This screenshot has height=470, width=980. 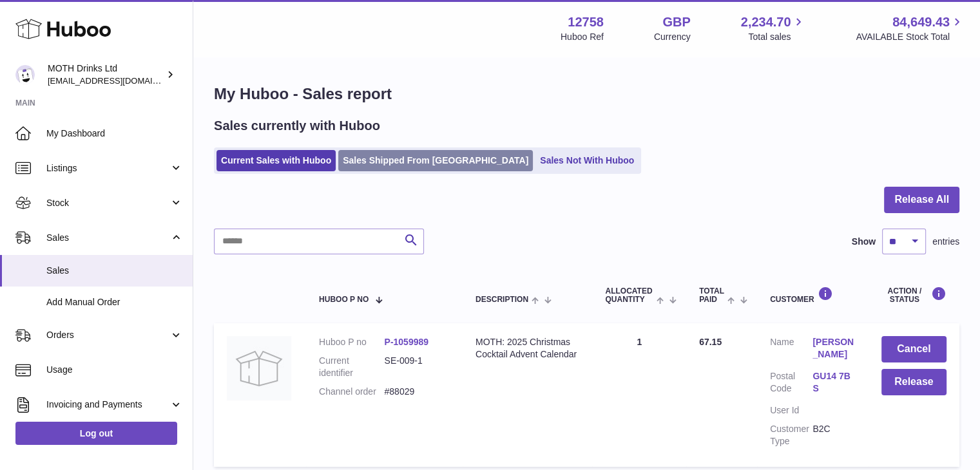 I want to click on div: MOTH: 2025 Christmas Cocktail Advent Calendar, so click(x=527, y=349).